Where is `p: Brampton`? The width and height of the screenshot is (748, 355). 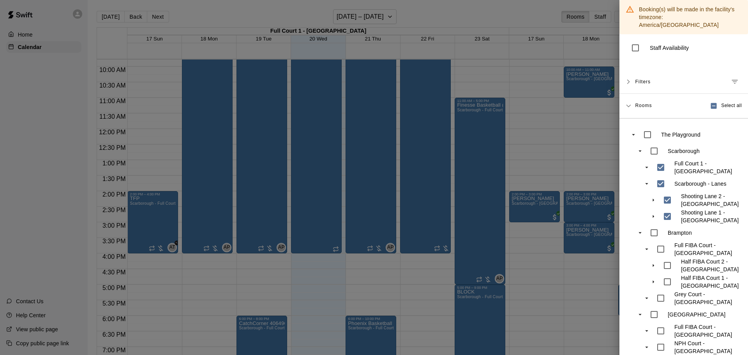 p: Brampton is located at coordinates (680, 233).